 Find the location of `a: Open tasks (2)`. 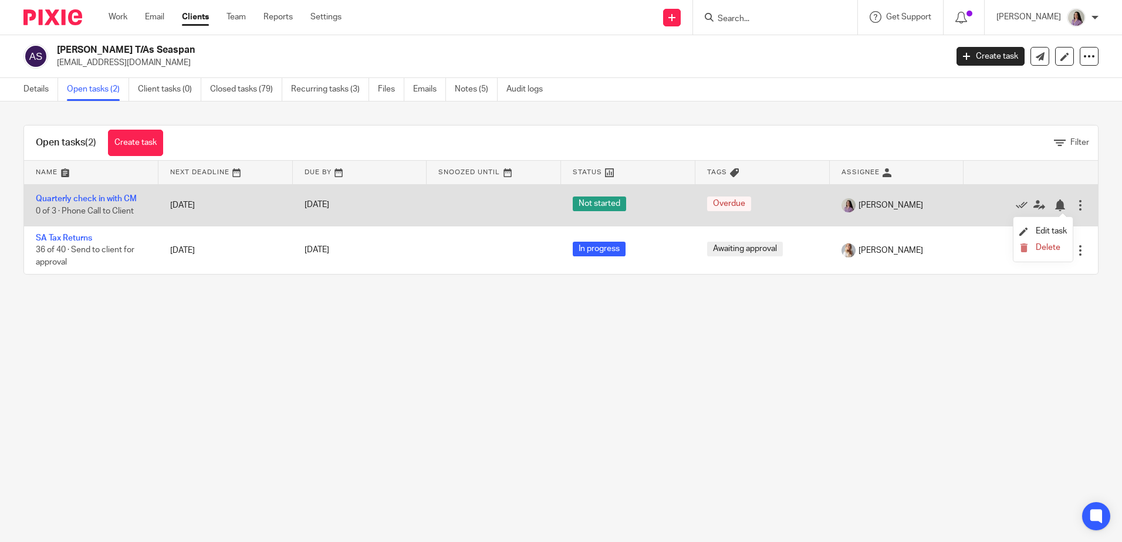

a: Open tasks (2) is located at coordinates (98, 89).